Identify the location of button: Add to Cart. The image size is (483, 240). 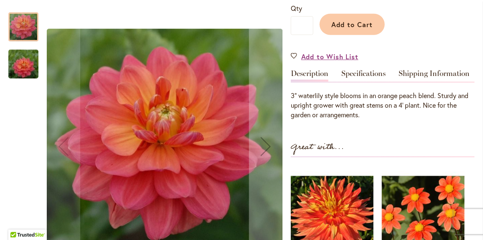
(352, 24).